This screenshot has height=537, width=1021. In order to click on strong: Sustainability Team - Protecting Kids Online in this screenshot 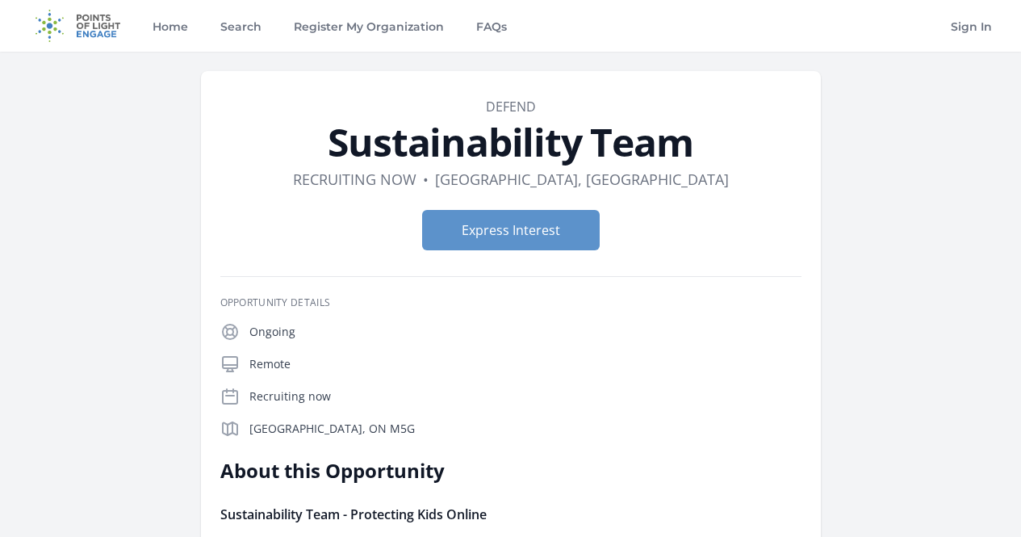, I will do `click(354, 514)`.